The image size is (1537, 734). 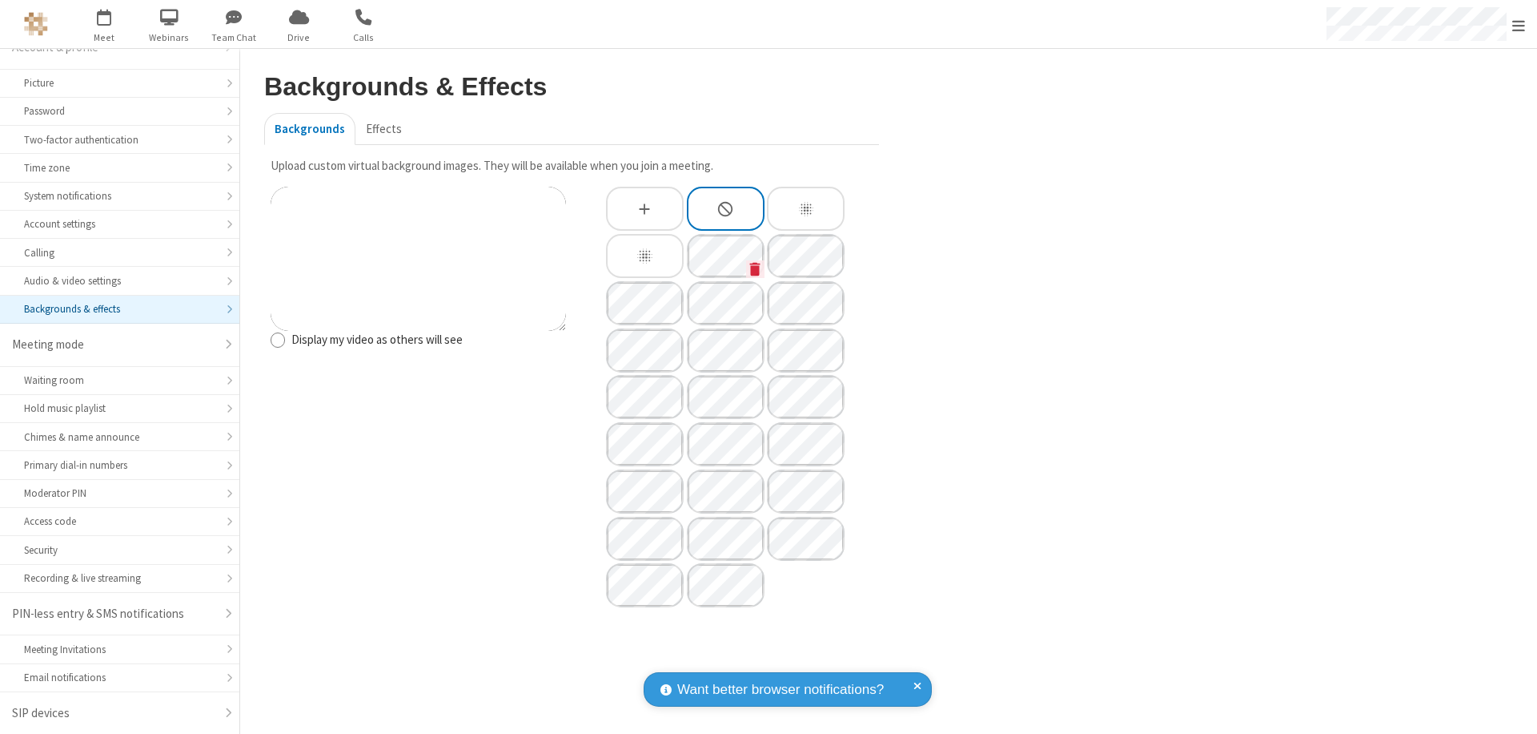 I want to click on div: Hold music playlist, so click(x=119, y=408).